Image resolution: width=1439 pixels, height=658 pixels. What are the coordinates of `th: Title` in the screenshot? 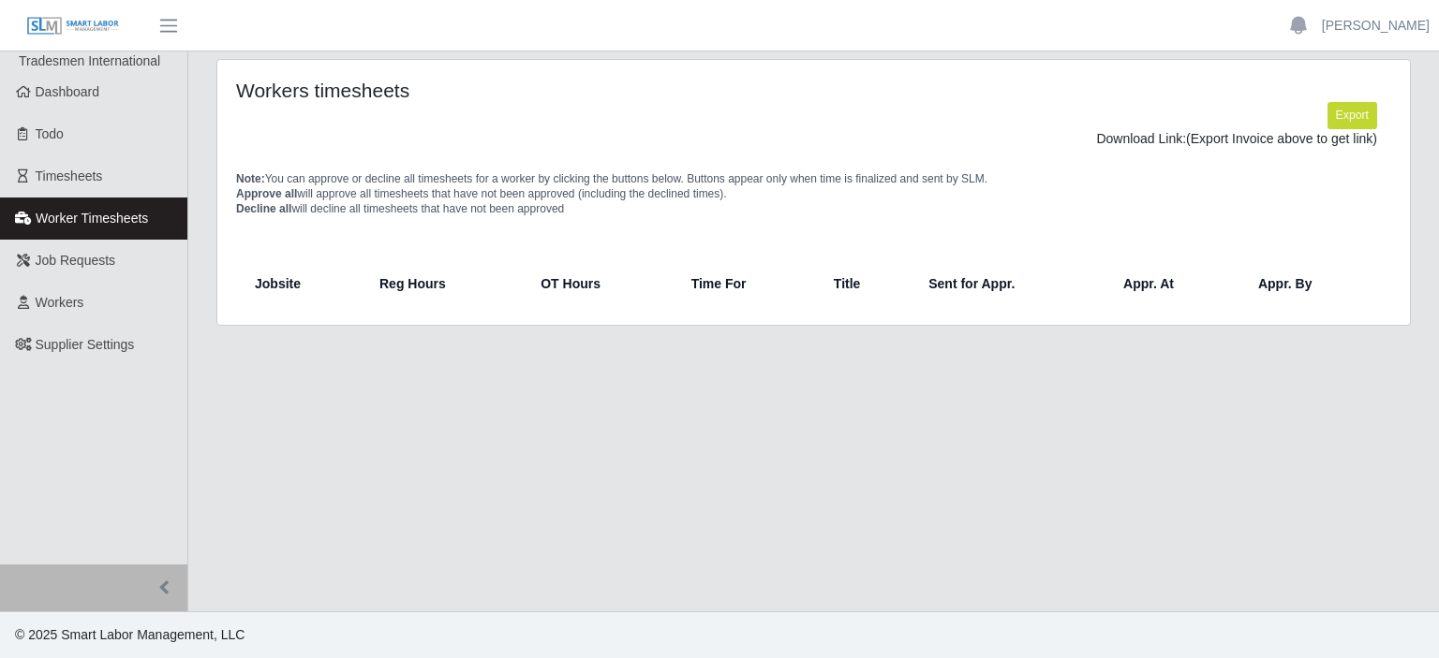 It's located at (866, 284).